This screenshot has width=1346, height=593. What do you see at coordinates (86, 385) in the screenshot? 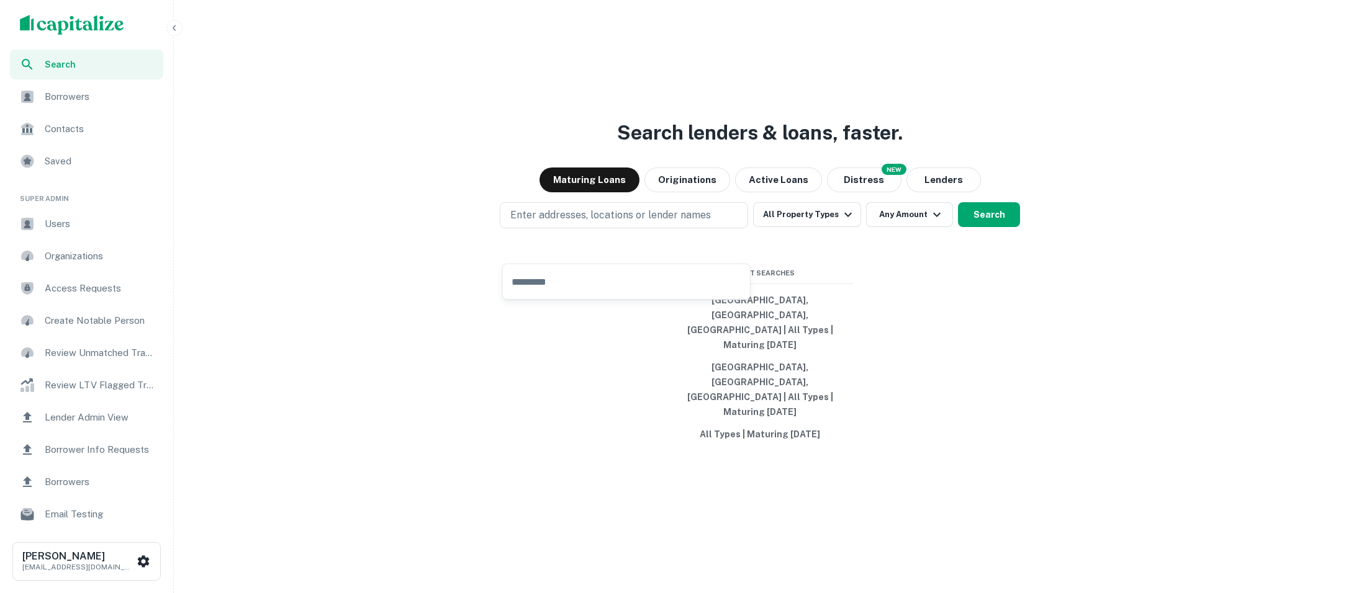
I see `div: Review LTV Flagged Transactions` at bounding box center [86, 385].